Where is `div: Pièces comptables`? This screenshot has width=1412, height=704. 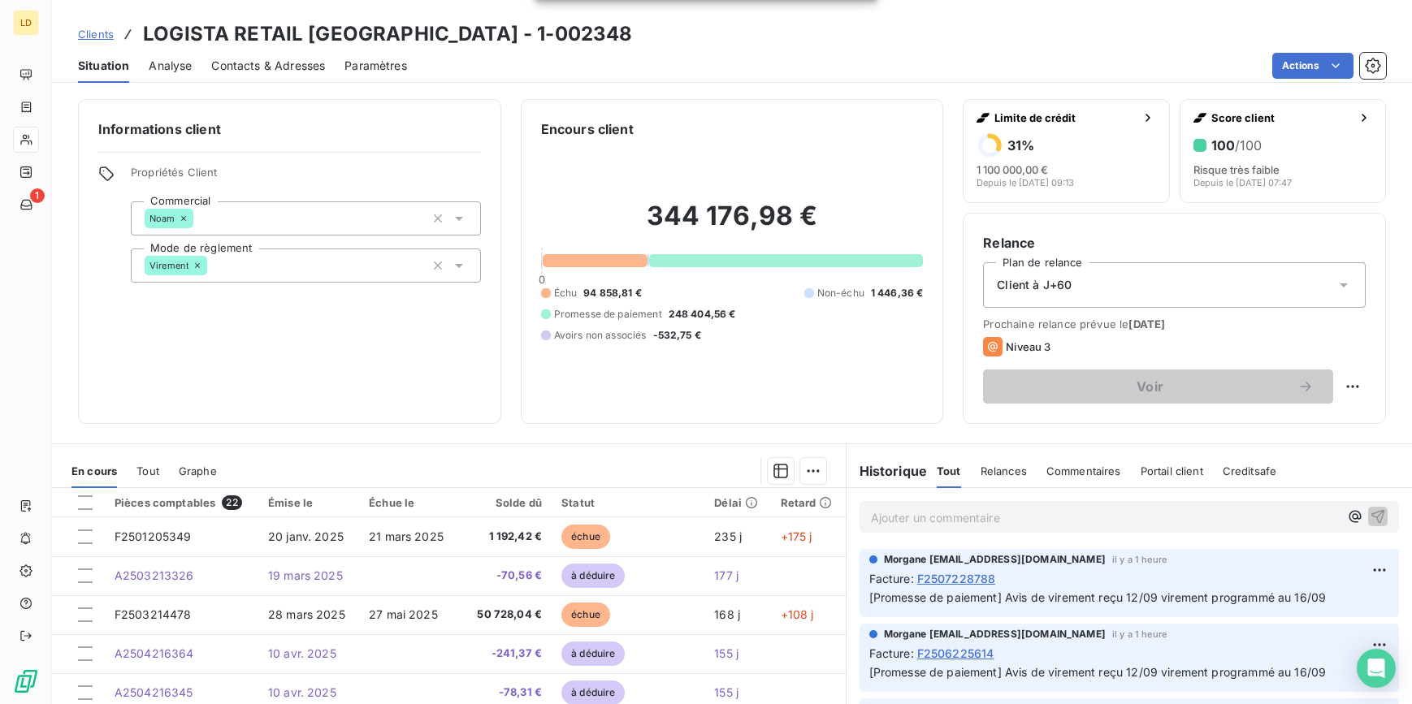 div: Pièces comptables is located at coordinates (181, 503).